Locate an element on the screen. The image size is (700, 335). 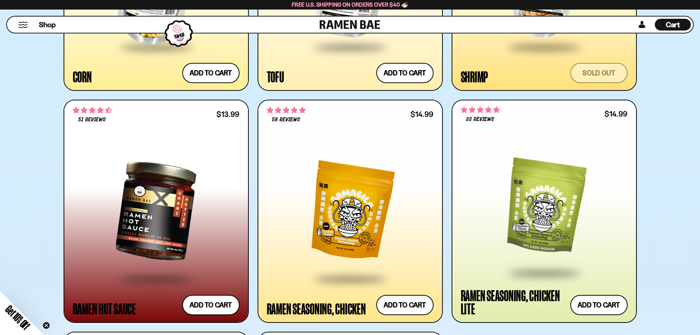
a: 4.83 stars 58 reviews $14.99 Ramen Seasoning, Chicken Add to cart is located at coordinates (350, 211).